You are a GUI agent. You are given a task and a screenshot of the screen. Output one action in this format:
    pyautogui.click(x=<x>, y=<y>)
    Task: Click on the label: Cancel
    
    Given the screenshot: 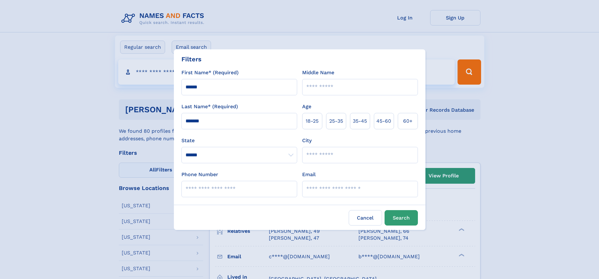 What is the action you would take?
    pyautogui.click(x=365, y=218)
    